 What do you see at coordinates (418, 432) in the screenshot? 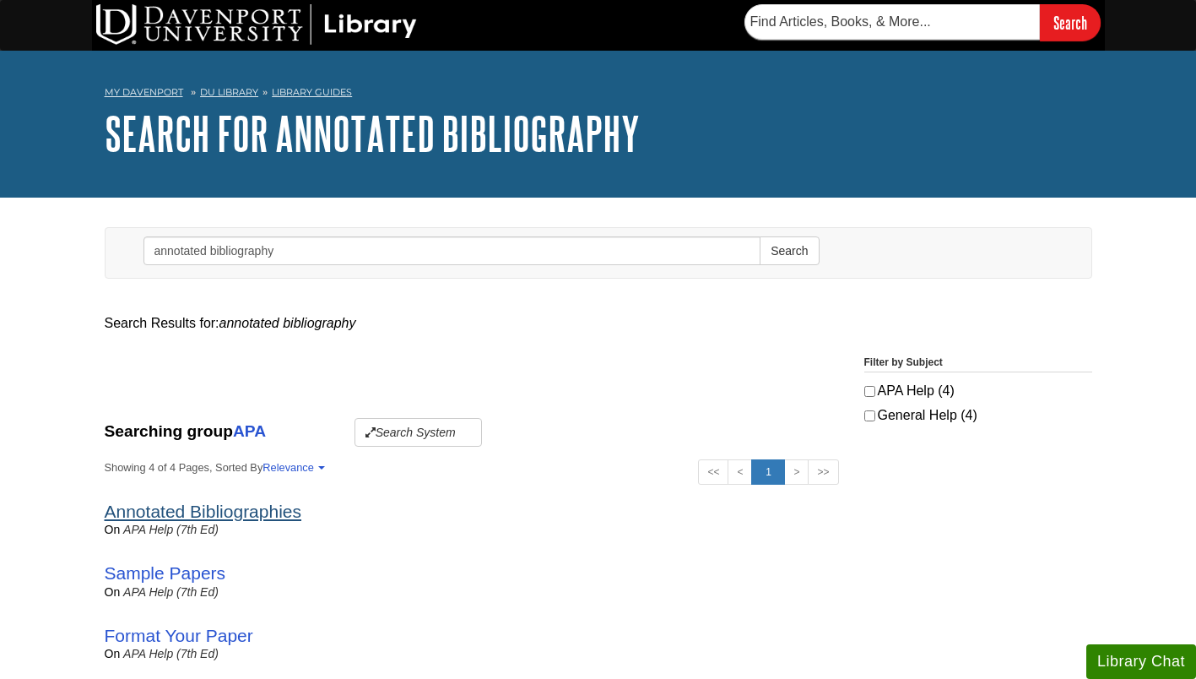
I see `button: Search System` at bounding box center [418, 432].